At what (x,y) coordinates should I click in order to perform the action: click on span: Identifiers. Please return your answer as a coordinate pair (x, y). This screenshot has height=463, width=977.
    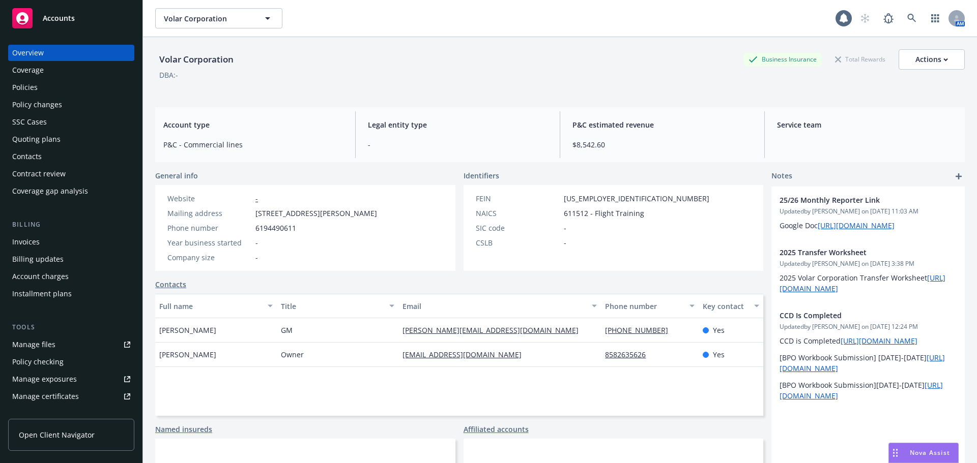
    Looking at the image, I should click on (481, 175).